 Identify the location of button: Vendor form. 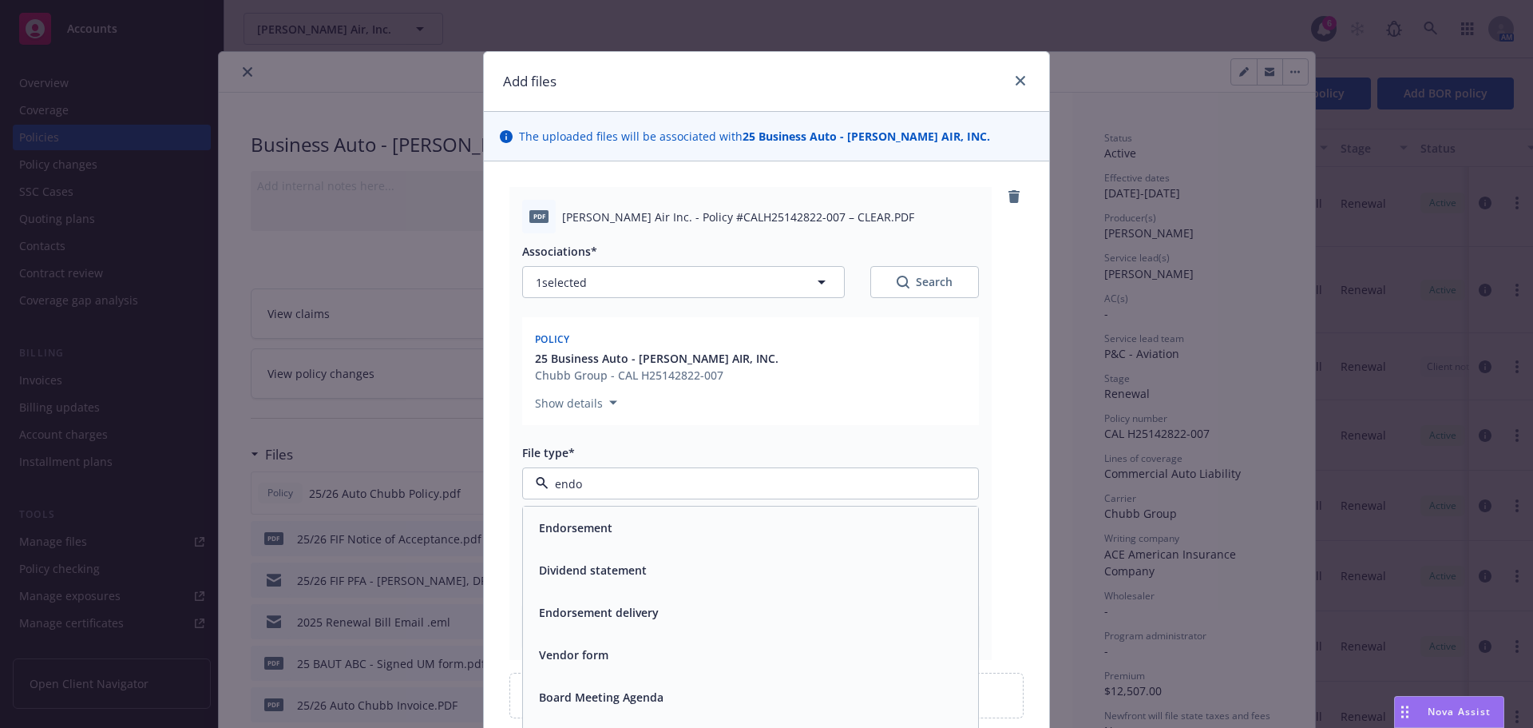
(573, 654).